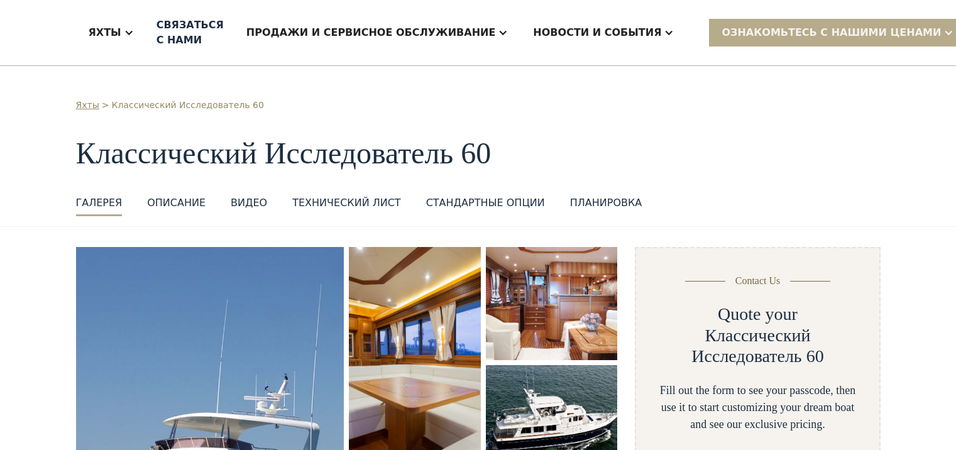 The image size is (956, 450). Describe the element at coordinates (249, 203) in the screenshot. I see `div: Видео` at that location.